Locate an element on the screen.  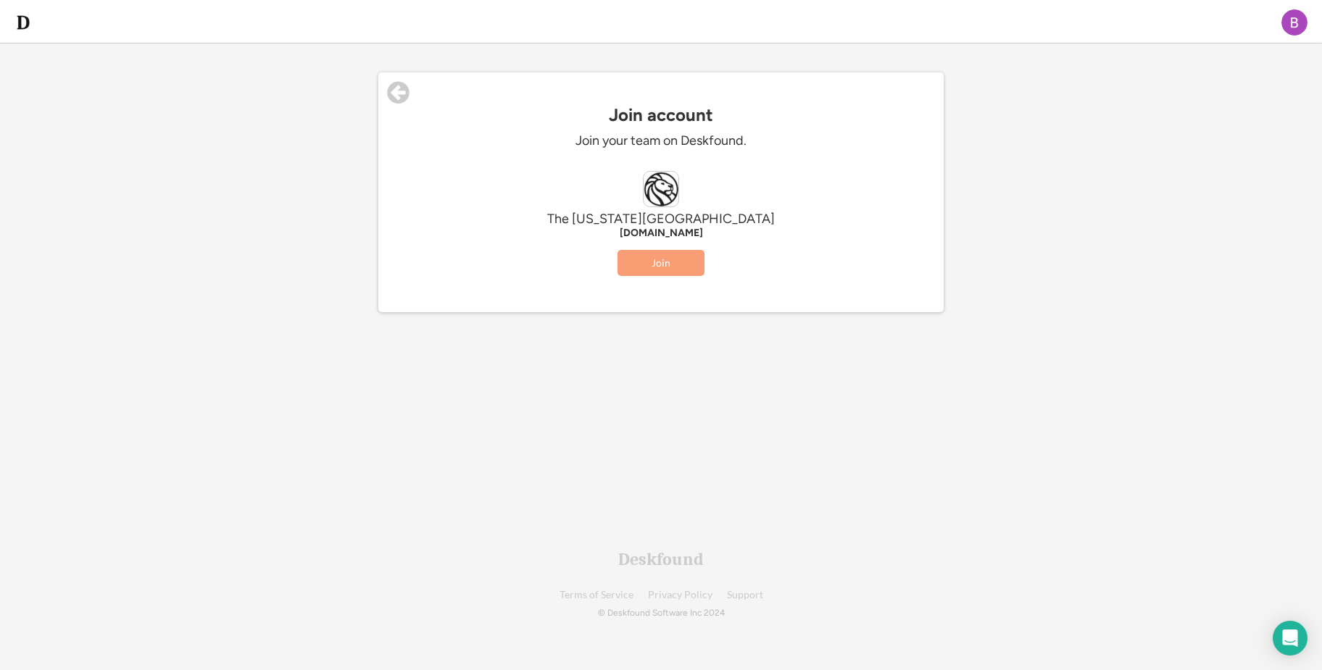
a: Privacy Policy is located at coordinates (680, 595).